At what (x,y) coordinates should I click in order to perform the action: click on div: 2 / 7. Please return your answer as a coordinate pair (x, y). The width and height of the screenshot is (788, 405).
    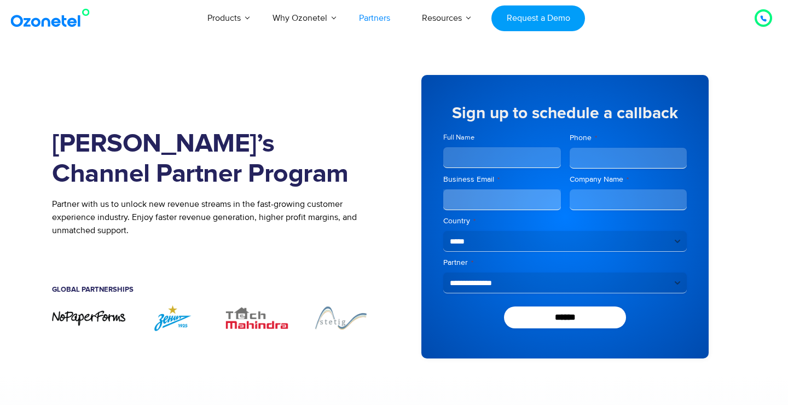
    Looking at the image, I should click on (173, 318).